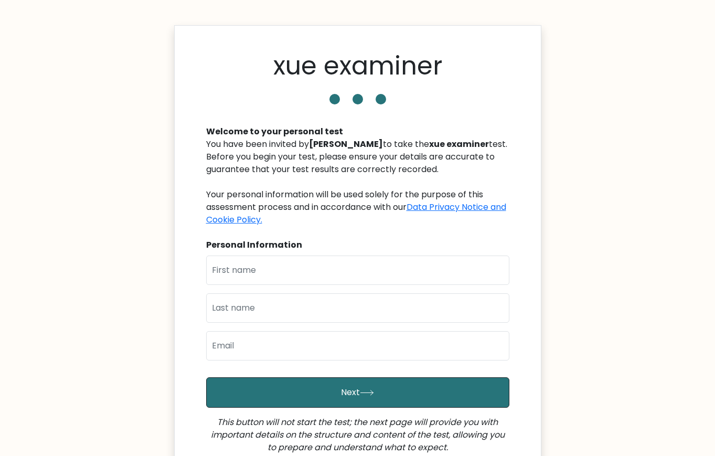 This screenshot has height=456, width=715. I want to click on b: xue examiner, so click(459, 144).